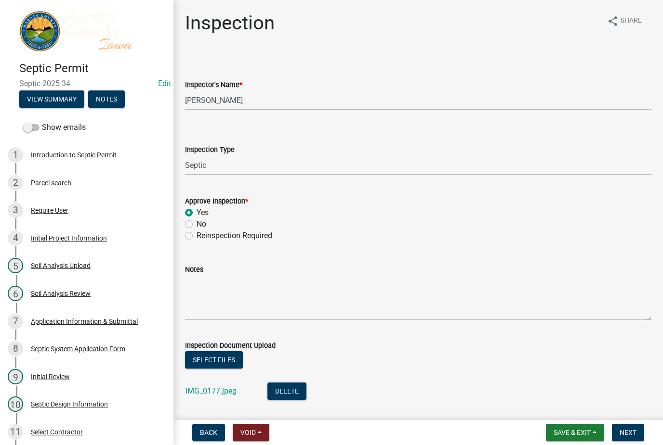 The width and height of the screenshot is (663, 445). I want to click on span: Save & Exit, so click(572, 433).